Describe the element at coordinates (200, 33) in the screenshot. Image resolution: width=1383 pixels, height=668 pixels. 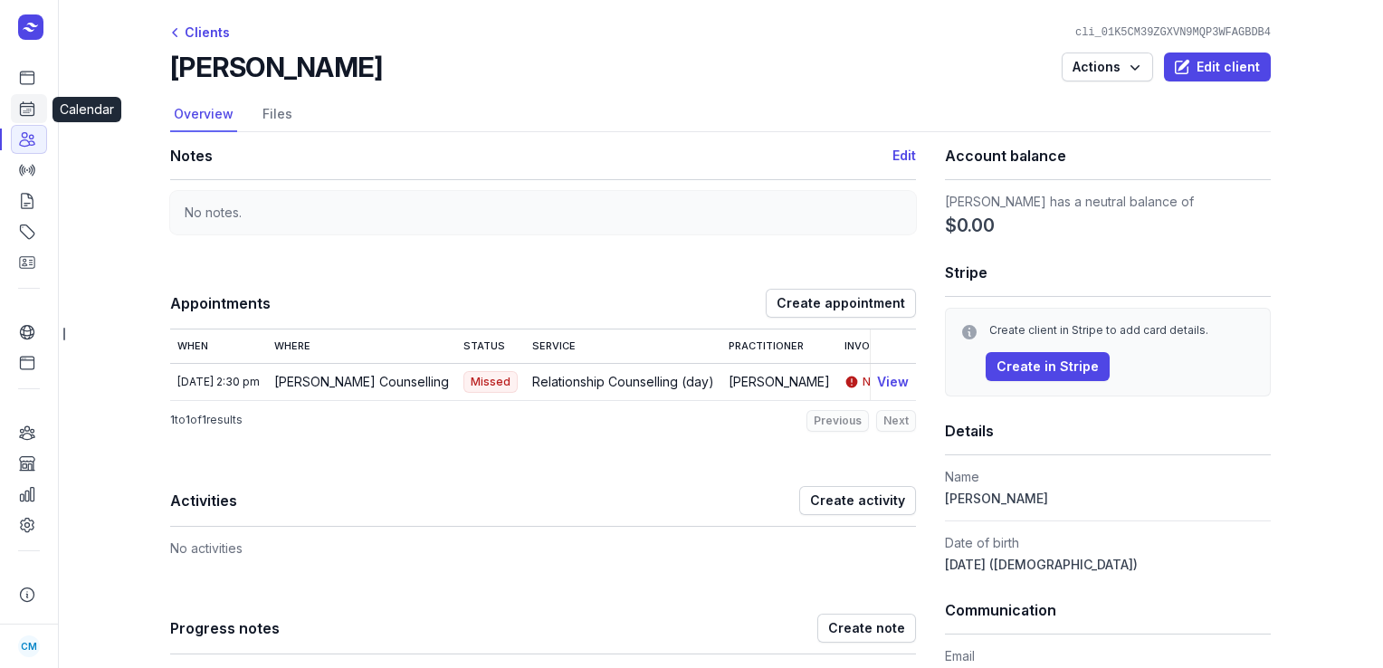
I see `div: Clients` at that location.